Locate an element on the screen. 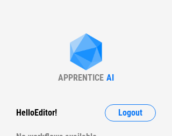 The width and height of the screenshot is (172, 136). img: Apprentice AI is located at coordinates (86, 53).